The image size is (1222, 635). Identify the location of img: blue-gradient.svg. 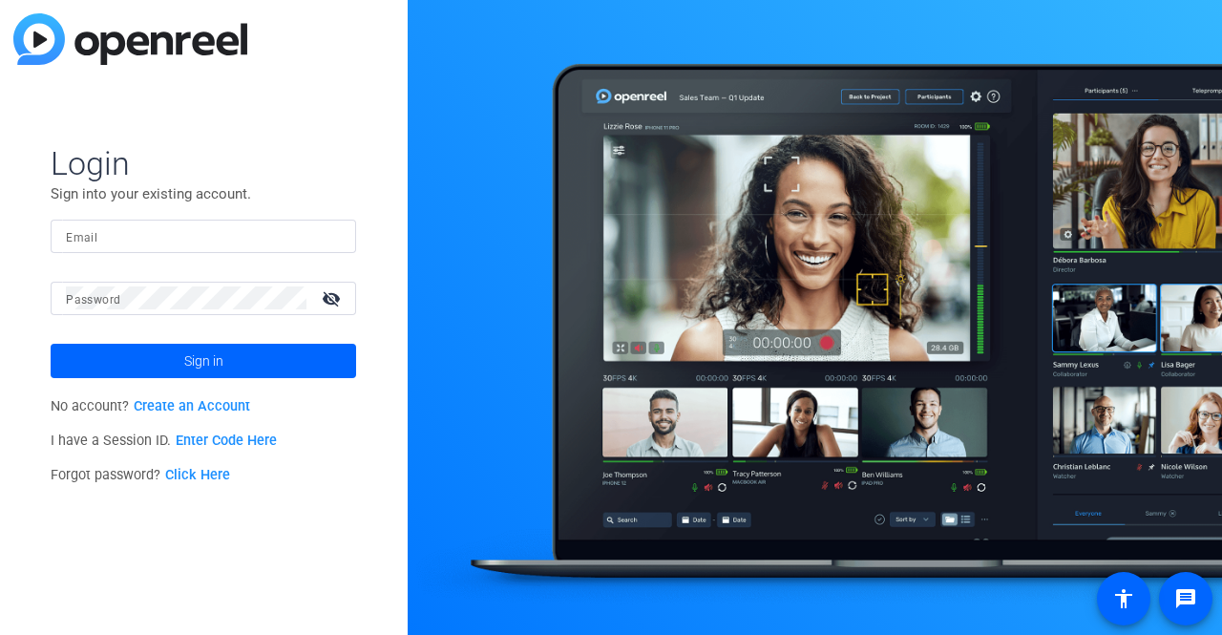
(130, 39).